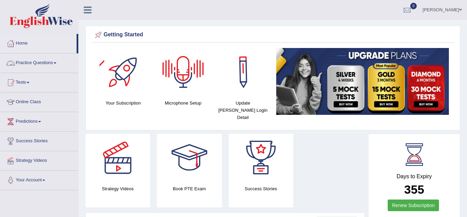 Image resolution: width=467 pixels, height=217 pixels. Describe the element at coordinates (261, 188) in the screenshot. I see `h4: Success Stories` at that location.